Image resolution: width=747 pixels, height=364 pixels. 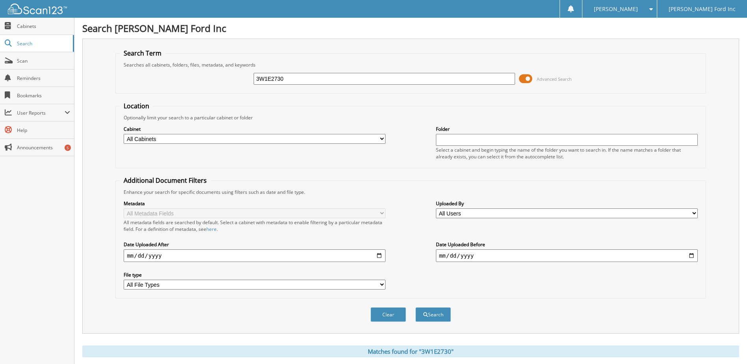 I want to click on span: User Reports, so click(x=41, y=113).